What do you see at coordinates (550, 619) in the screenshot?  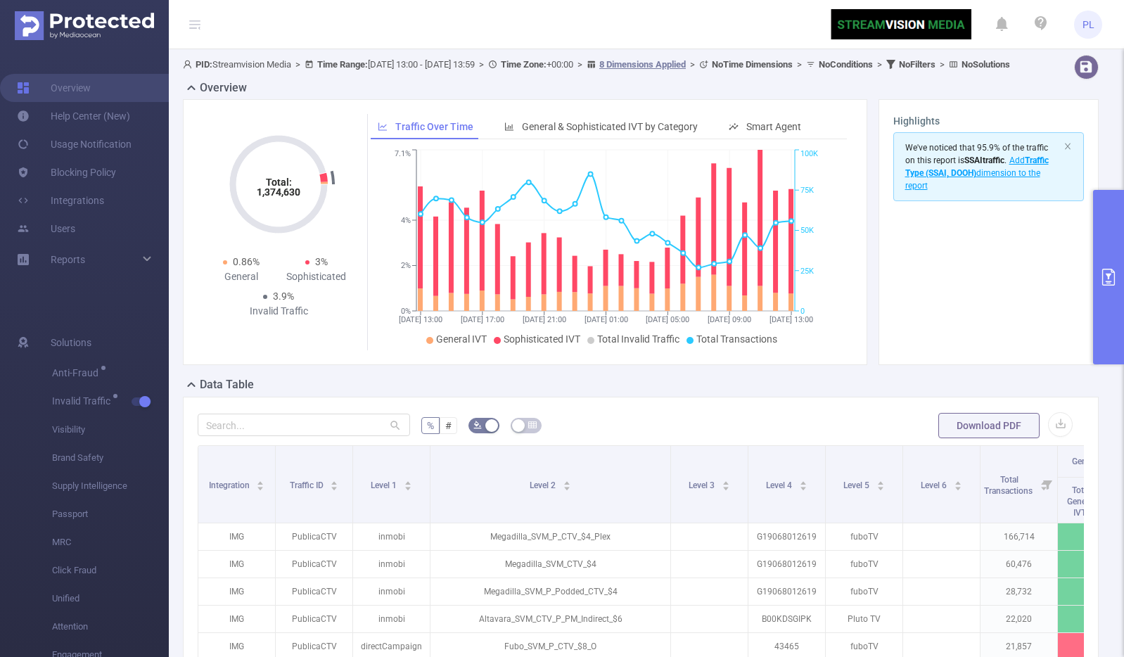 I see `p: Altavara_SVM_CTV_P_PM_Indirect_$6` at bounding box center [550, 619].